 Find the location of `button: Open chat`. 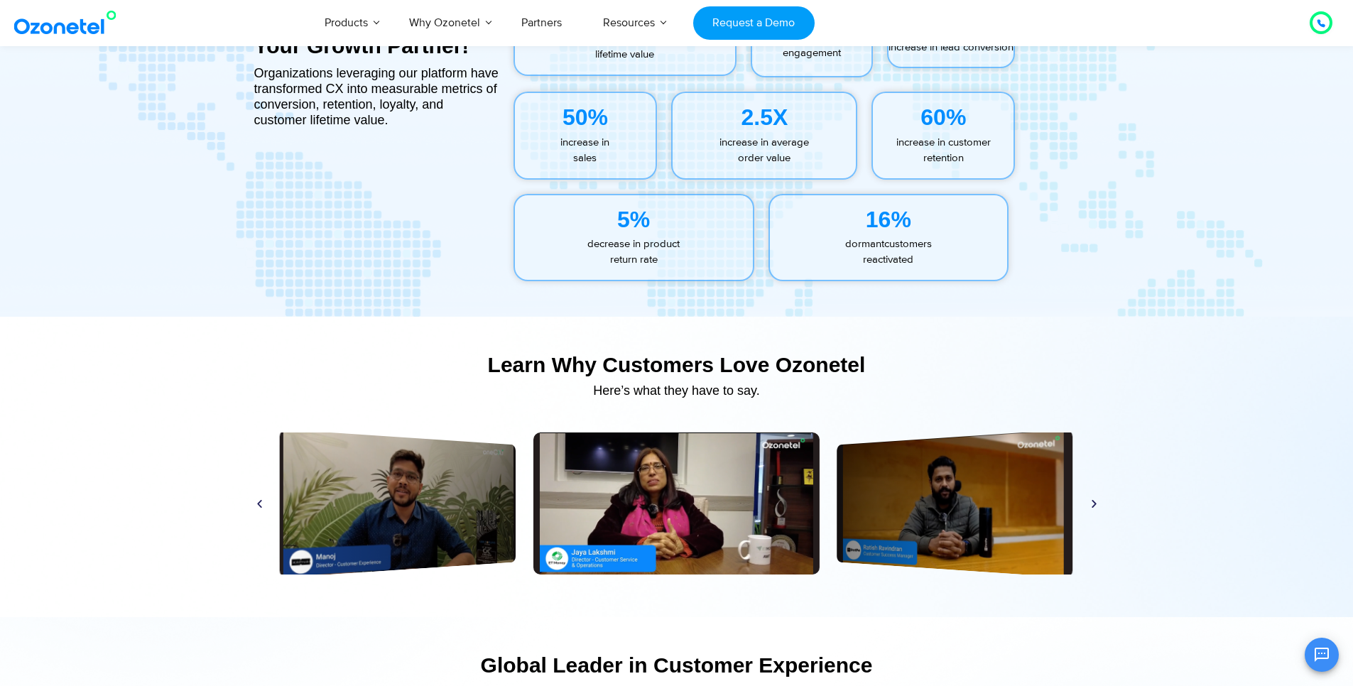

button: Open chat is located at coordinates (1322, 655).